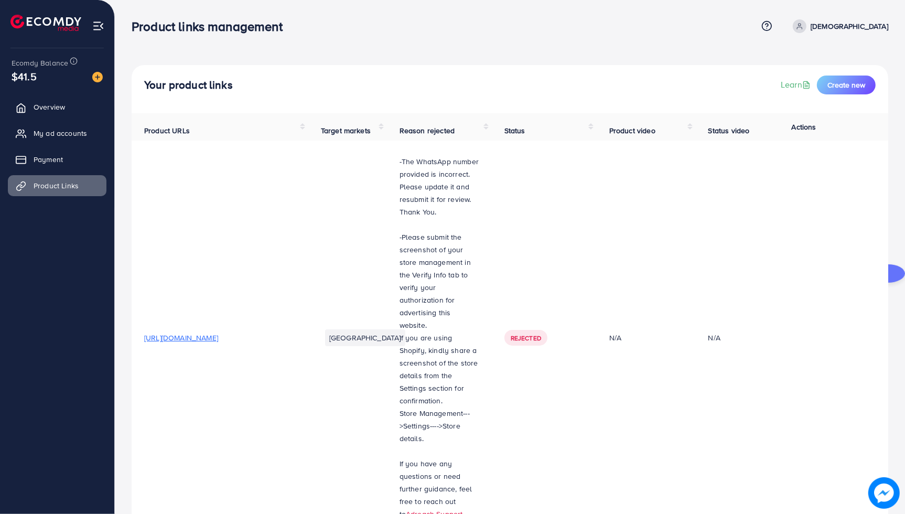 The image size is (905, 514). Describe the element at coordinates (40, 63) in the screenshot. I see `span: Ecomdy Balance` at that location.